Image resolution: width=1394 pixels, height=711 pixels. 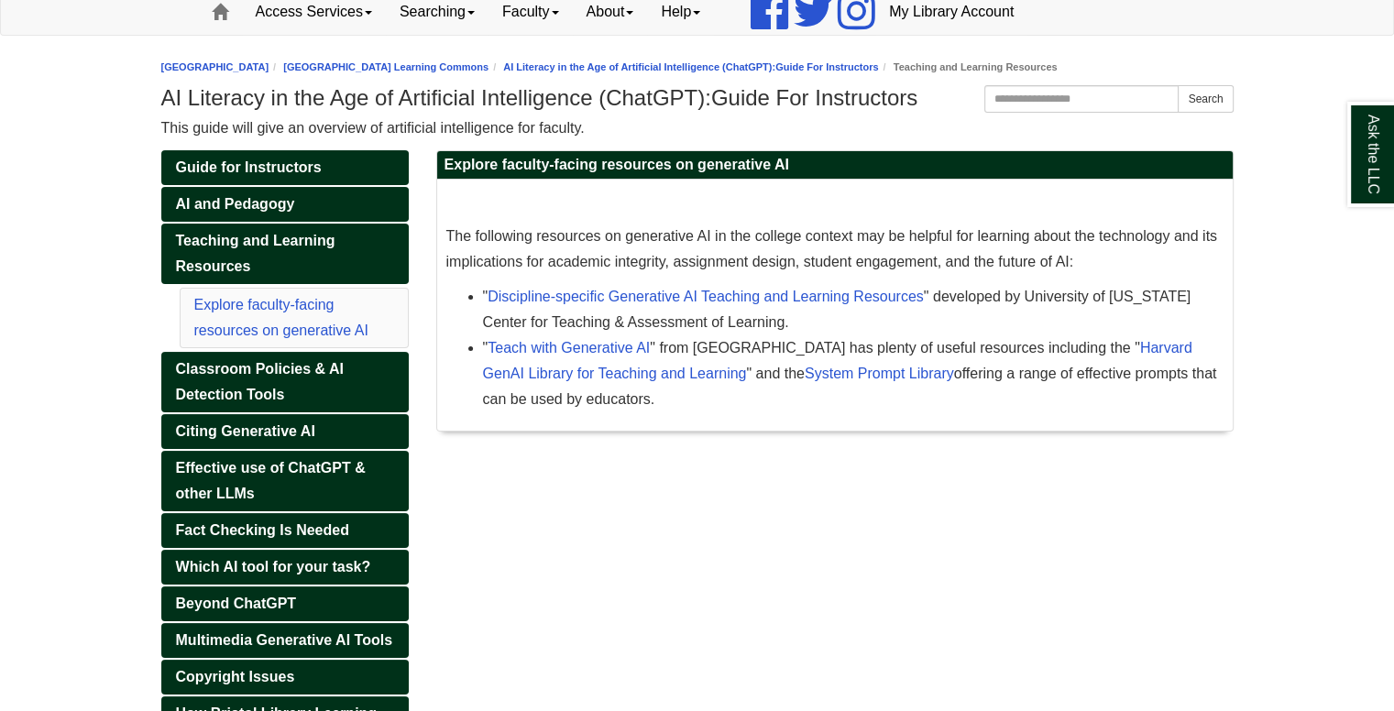 I want to click on span: Classroom Policies & AI Detection Tools, so click(x=259, y=381).